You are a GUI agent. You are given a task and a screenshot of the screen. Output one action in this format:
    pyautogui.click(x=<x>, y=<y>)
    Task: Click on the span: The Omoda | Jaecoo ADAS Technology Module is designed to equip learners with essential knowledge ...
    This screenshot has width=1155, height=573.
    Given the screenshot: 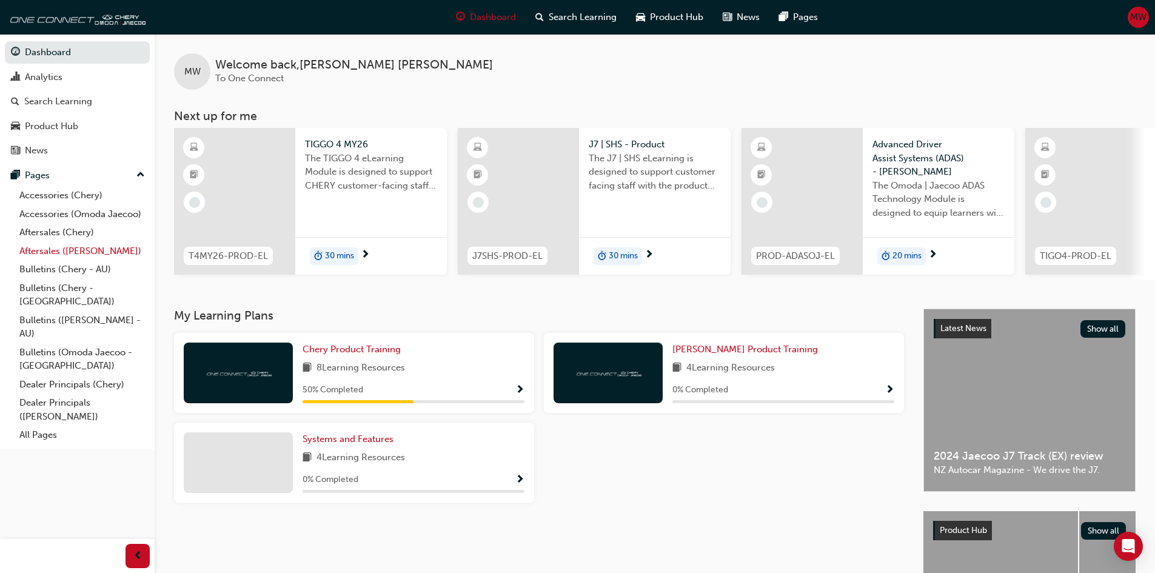 What is the action you would take?
    pyautogui.click(x=939, y=199)
    